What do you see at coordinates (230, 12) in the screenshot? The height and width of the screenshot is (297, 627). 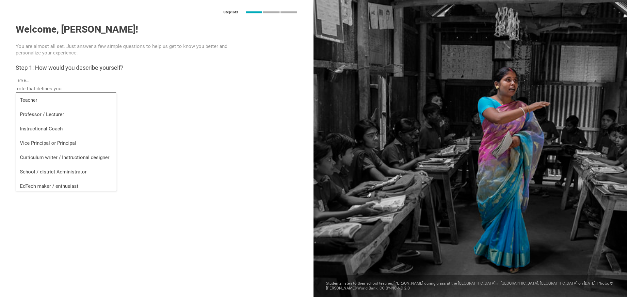 I see `div: Step 1 of 3` at bounding box center [230, 12].